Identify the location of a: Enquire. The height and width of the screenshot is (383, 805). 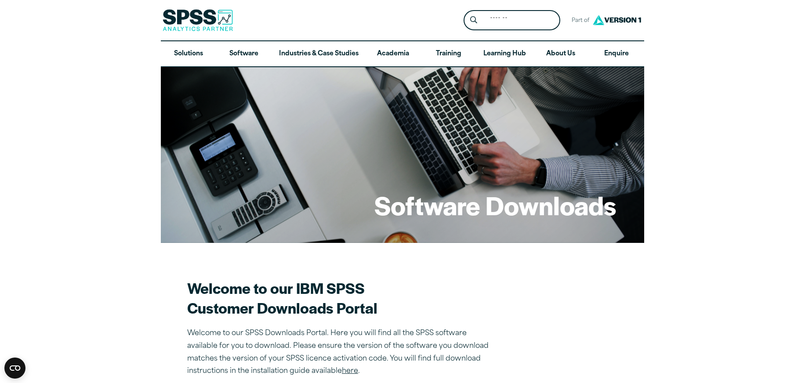
(616, 54).